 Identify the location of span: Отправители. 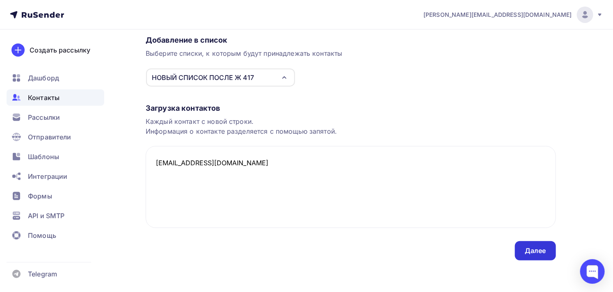
(50, 137).